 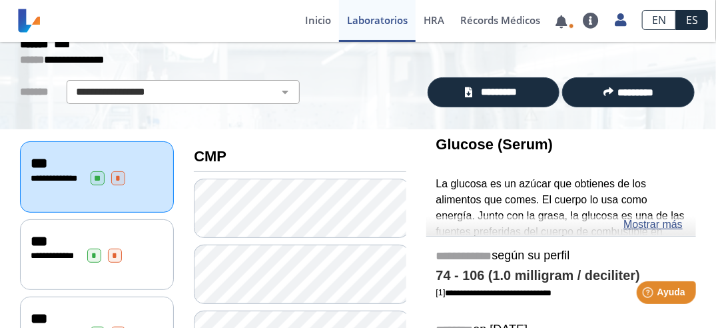 What do you see at coordinates (494, 292) in the screenshot?
I see `a: [1]` at bounding box center [494, 292].